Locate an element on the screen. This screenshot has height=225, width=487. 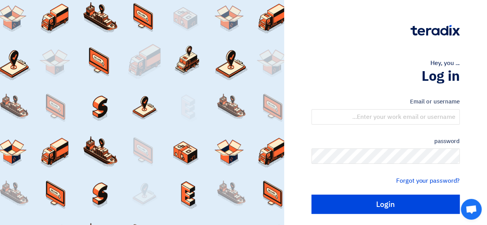
a: Open chat is located at coordinates (471, 209).